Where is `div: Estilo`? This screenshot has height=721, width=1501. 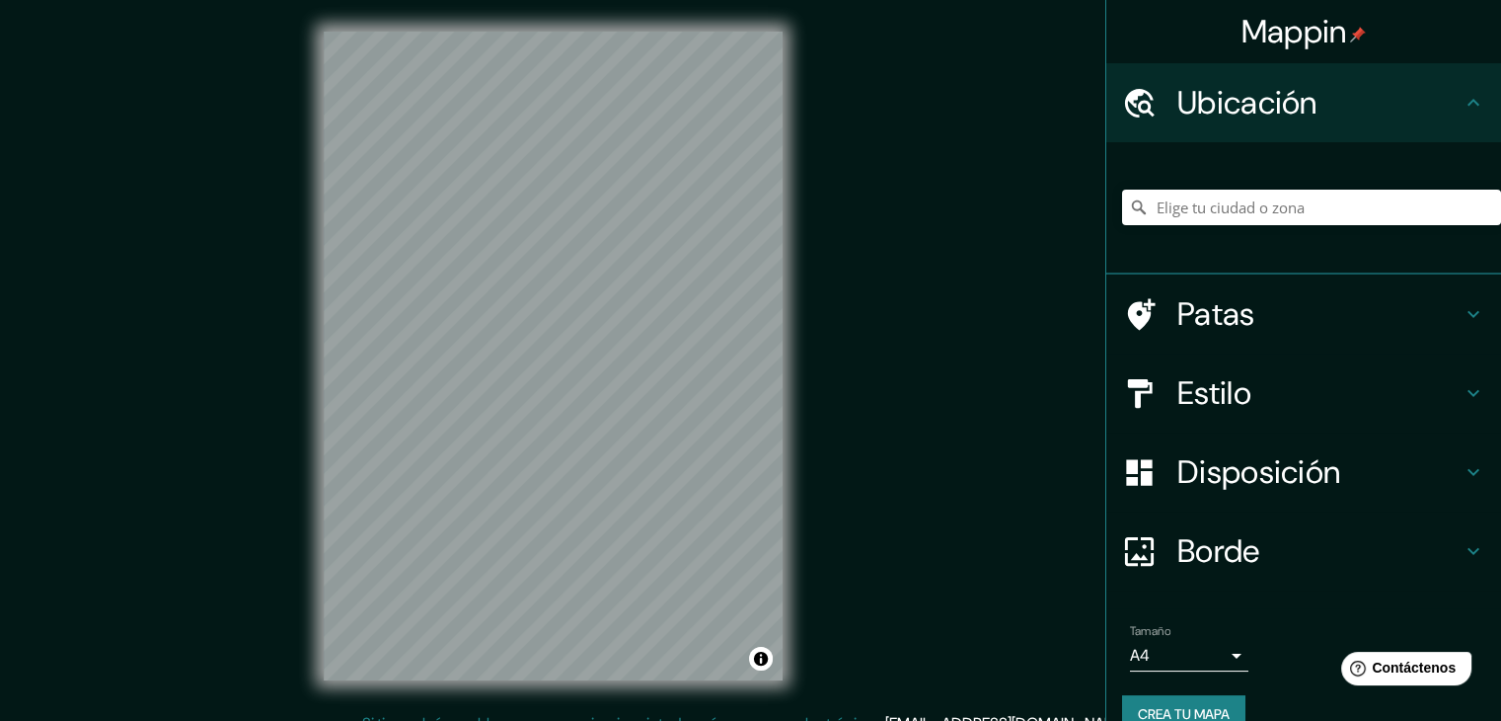
div: Estilo is located at coordinates (1304, 393).